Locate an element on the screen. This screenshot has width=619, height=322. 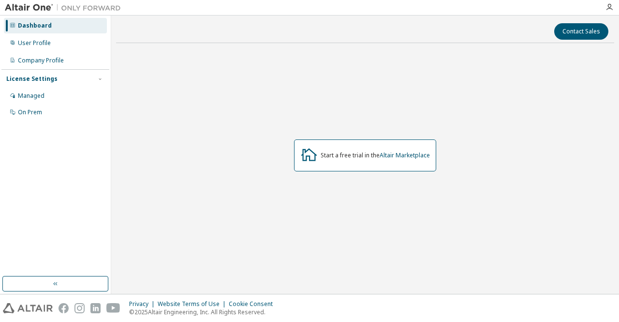
img: instagram.svg is located at coordinates (79, 307).